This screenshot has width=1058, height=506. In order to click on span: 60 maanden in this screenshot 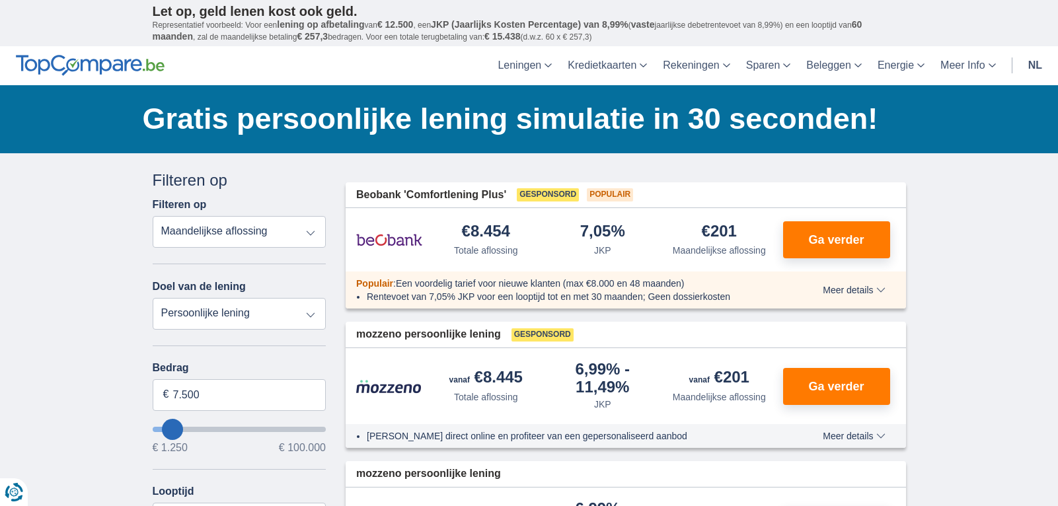, I will do `click(507, 30)`.